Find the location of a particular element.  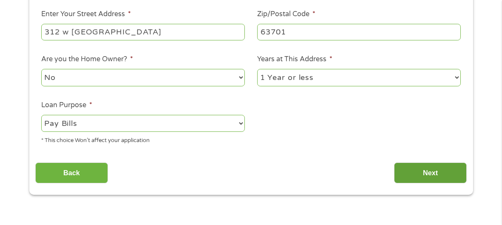

input: Back is located at coordinates (71, 173).